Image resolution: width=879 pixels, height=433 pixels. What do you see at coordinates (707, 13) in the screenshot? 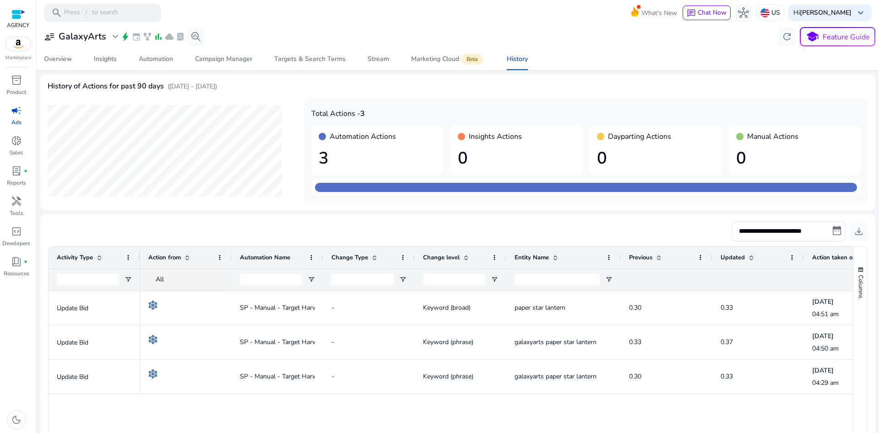
I see `button: chatChat Now` at bounding box center [707, 13].